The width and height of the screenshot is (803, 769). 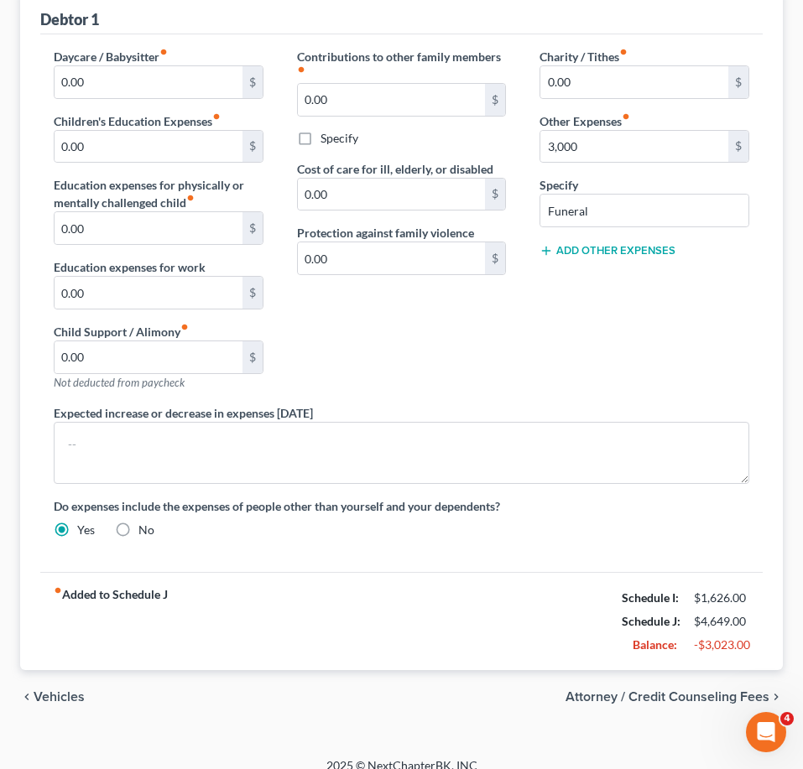 What do you see at coordinates (121, 331) in the screenshot?
I see `label: Child Support / Alimony` at bounding box center [121, 331].